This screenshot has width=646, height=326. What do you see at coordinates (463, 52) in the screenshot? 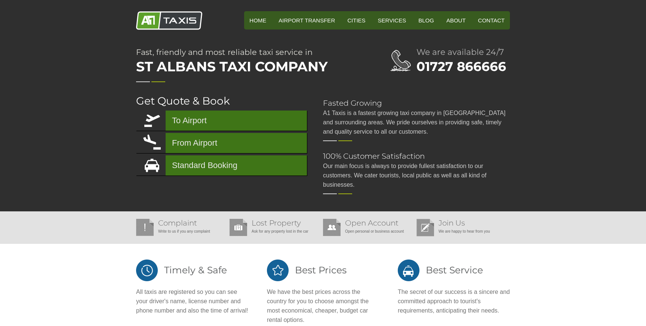
I see `h2: We are available 24/7` at bounding box center [463, 52].